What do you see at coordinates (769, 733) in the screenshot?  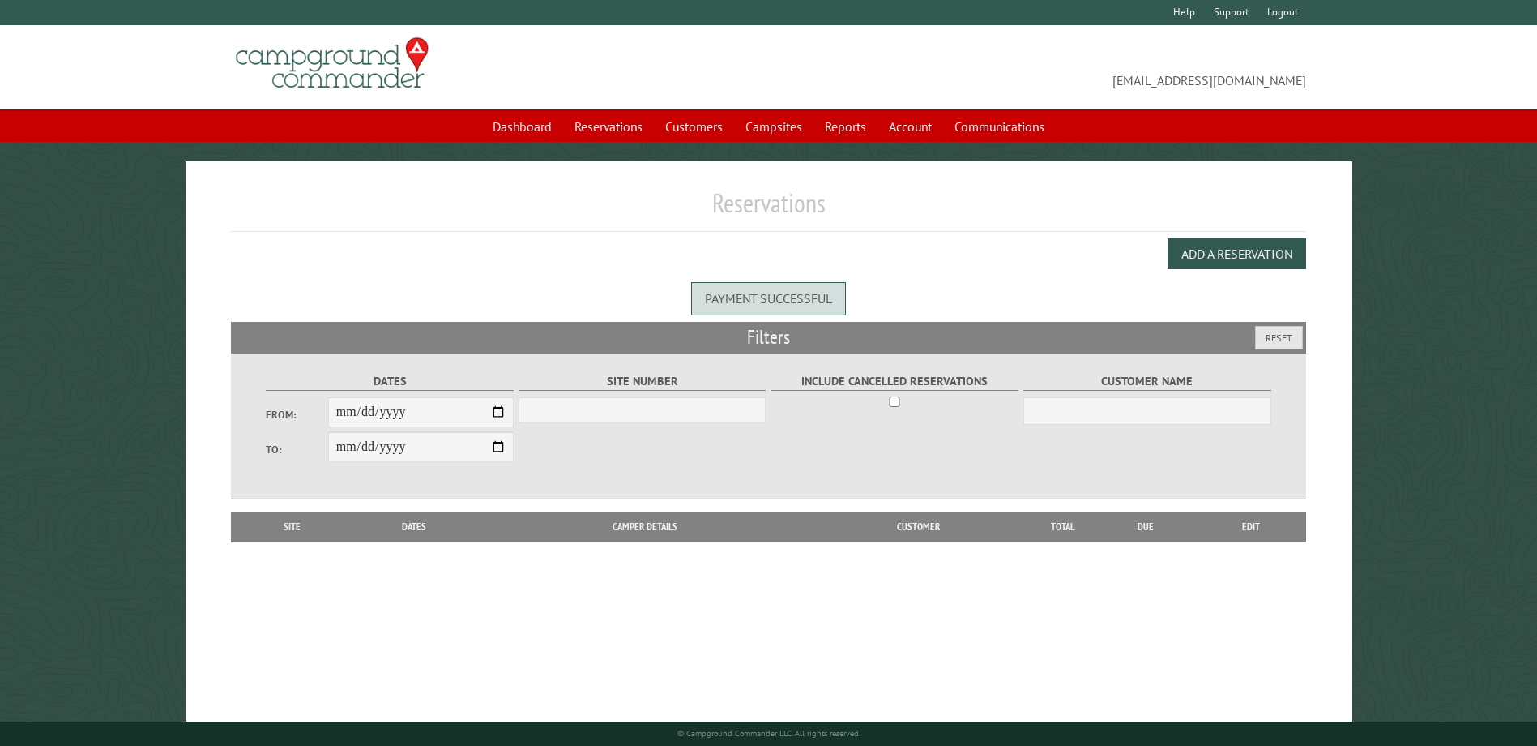 I see `small: © Campground Commander LLC. All rights reserved.` at bounding box center [769, 733].